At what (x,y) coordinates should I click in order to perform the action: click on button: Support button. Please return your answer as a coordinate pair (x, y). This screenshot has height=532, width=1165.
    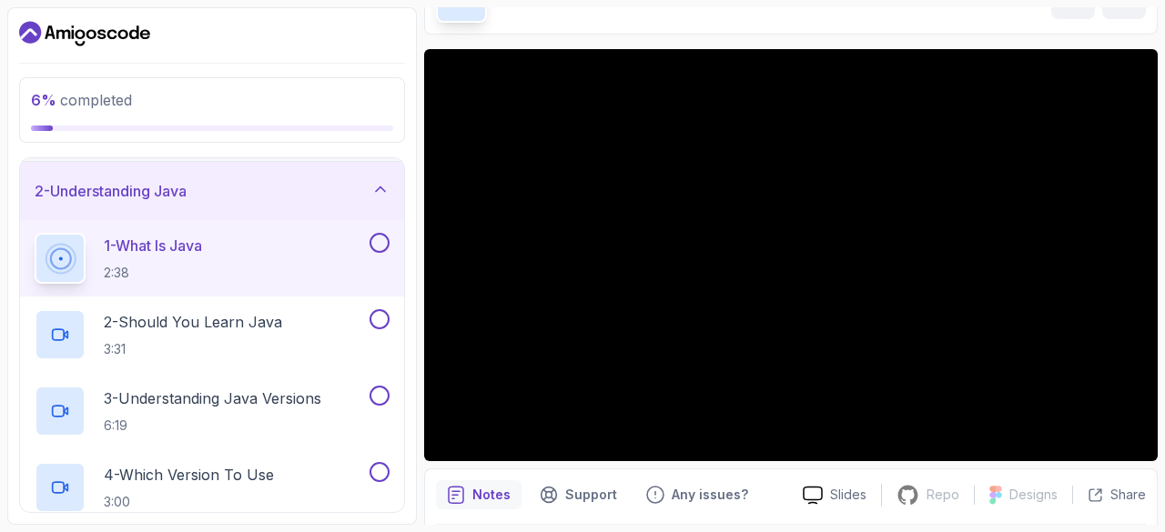
    Looking at the image, I should click on (578, 495).